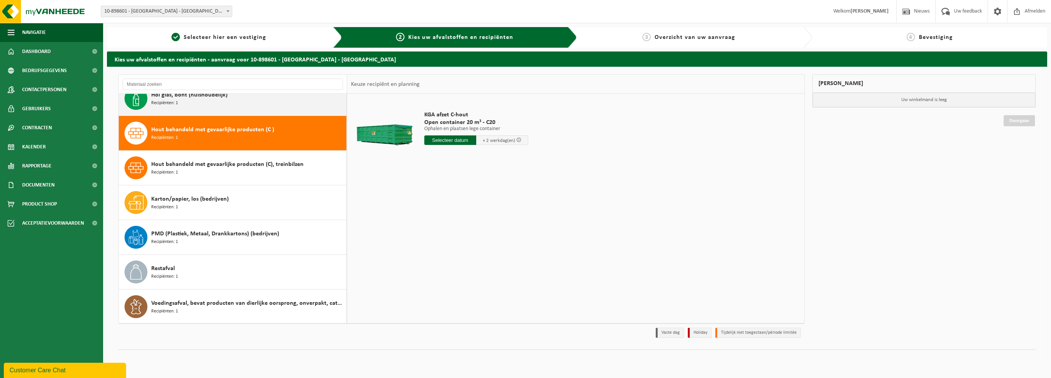  What do you see at coordinates (37, 128) in the screenshot?
I see `span: Contracten` at bounding box center [37, 128].